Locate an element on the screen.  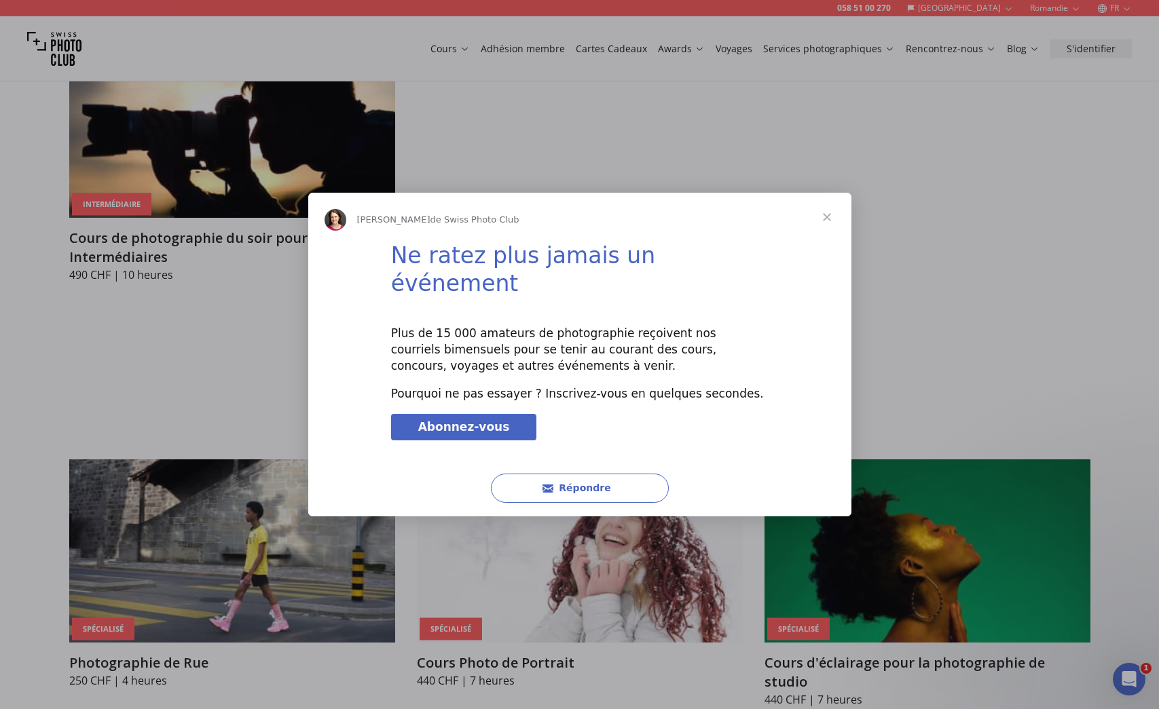
button: Répondre is located at coordinates (580, 488).